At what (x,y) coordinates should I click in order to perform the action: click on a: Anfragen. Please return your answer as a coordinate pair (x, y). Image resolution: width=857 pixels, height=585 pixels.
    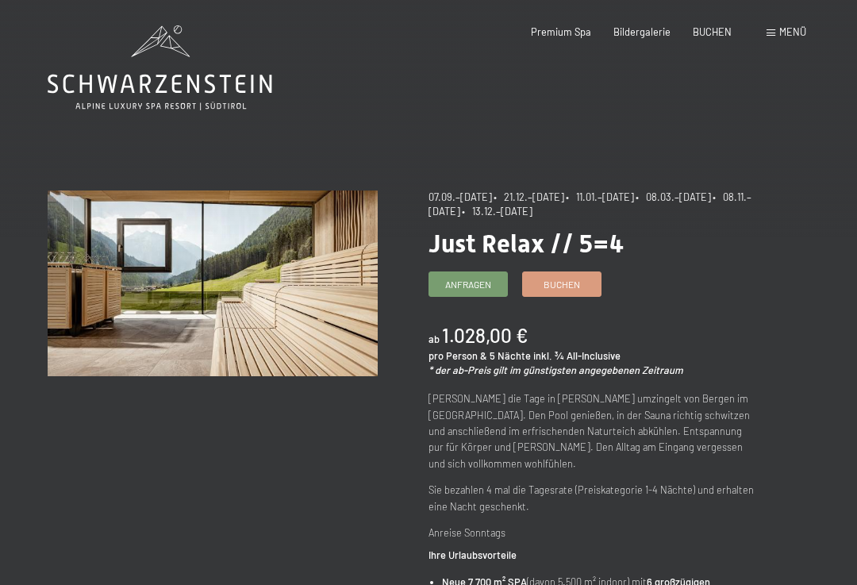
    Looking at the image, I should click on (468, 284).